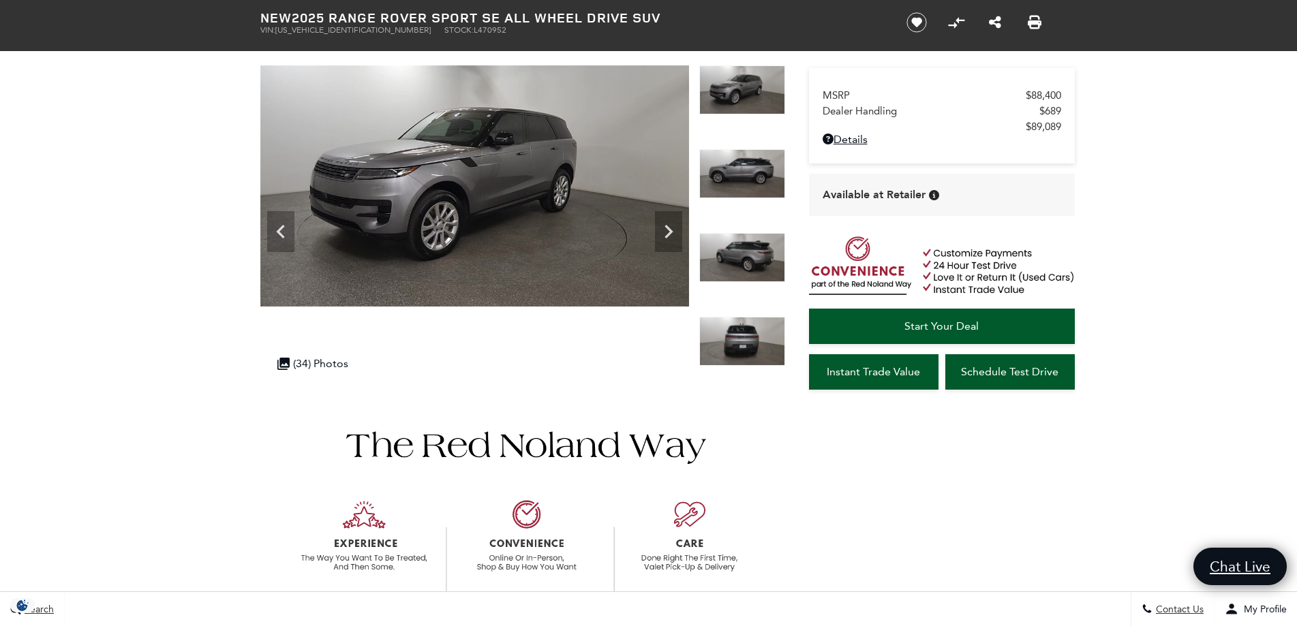 This screenshot has width=1297, height=626. Describe the element at coordinates (942, 326) in the screenshot. I see `a: Start Your Deal` at that location.